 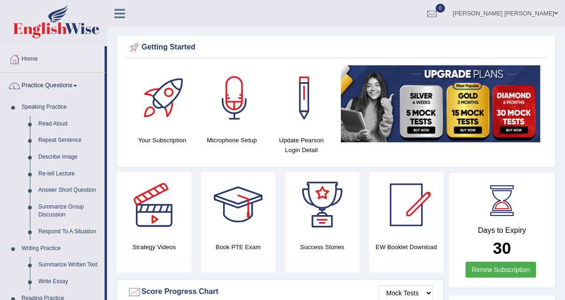 I want to click on a: Renew Subscription, so click(x=500, y=270).